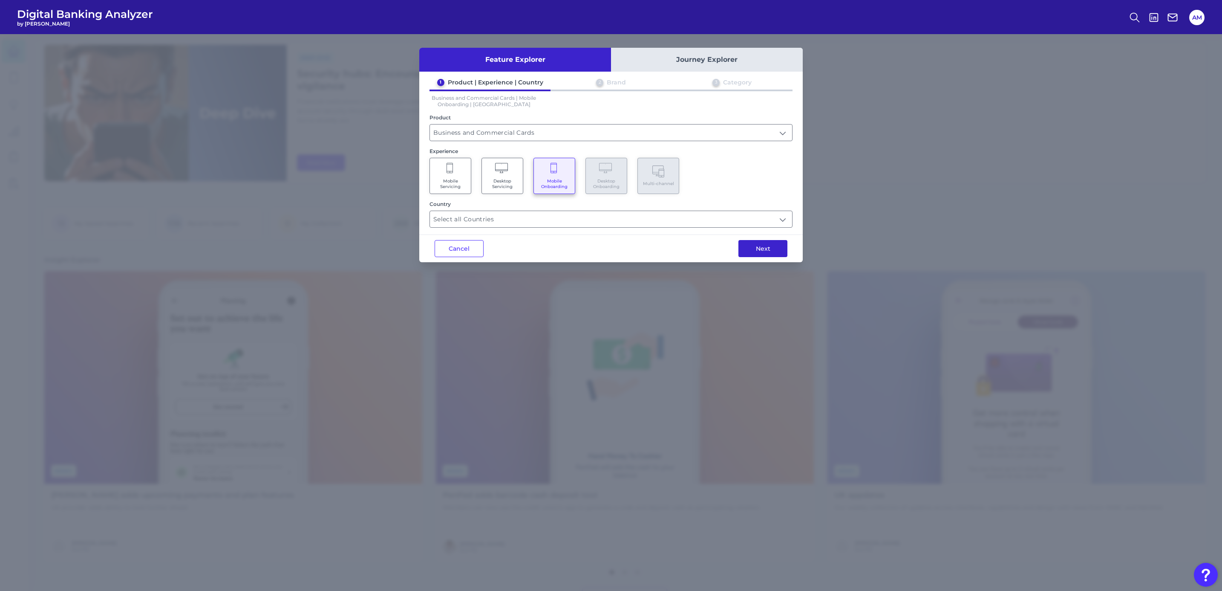 This screenshot has width=1222, height=591. I want to click on div: Brand, so click(616, 82).